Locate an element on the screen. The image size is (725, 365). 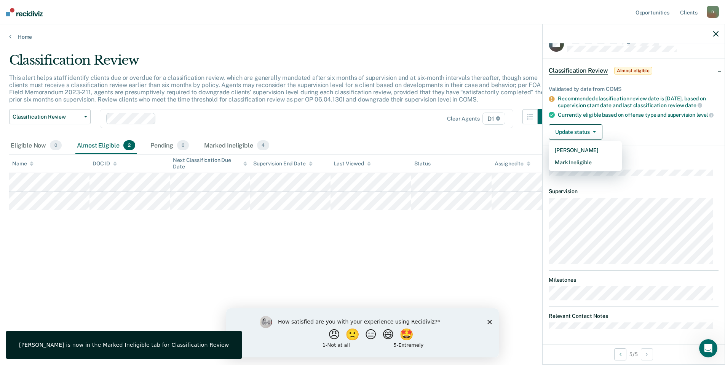
div: Close survey is located at coordinates (263, 14).